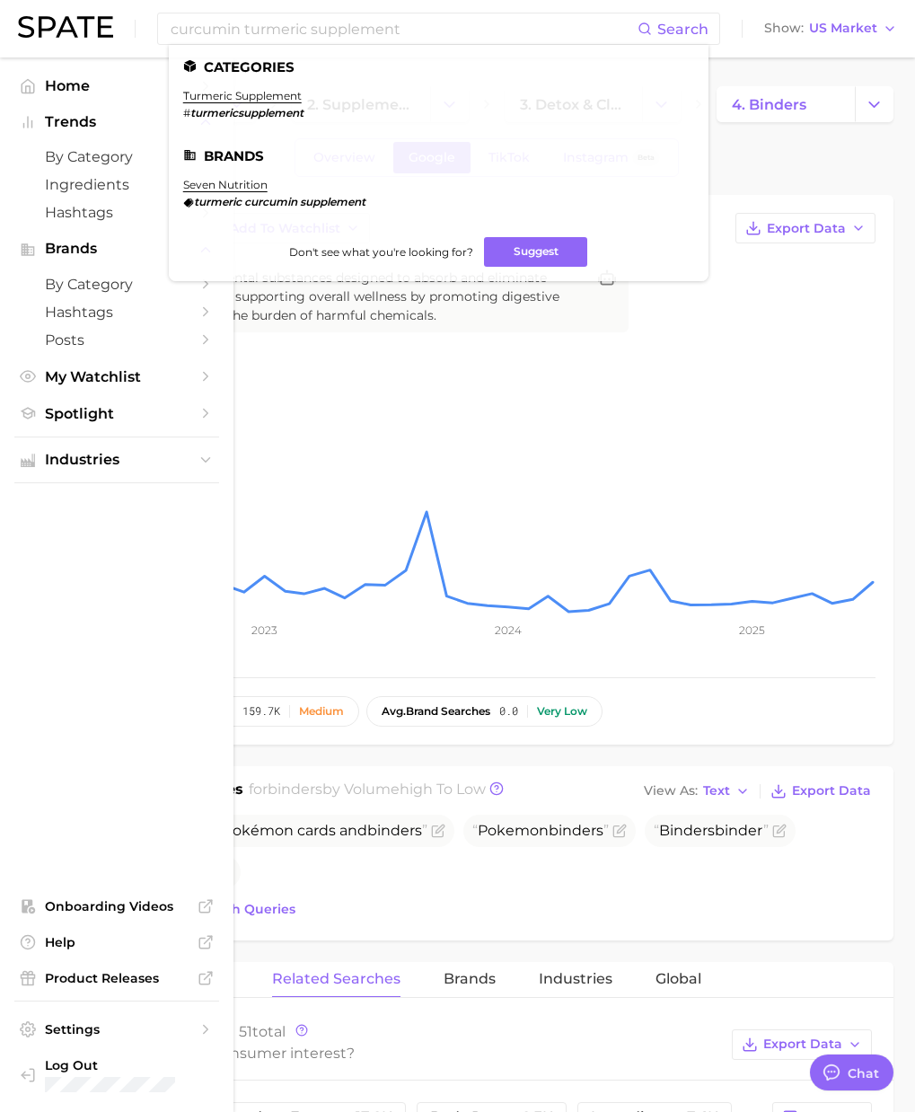 The height and width of the screenshot is (1112, 915). What do you see at coordinates (717, 790) in the screenshot?
I see `span: Text` at bounding box center [717, 790].